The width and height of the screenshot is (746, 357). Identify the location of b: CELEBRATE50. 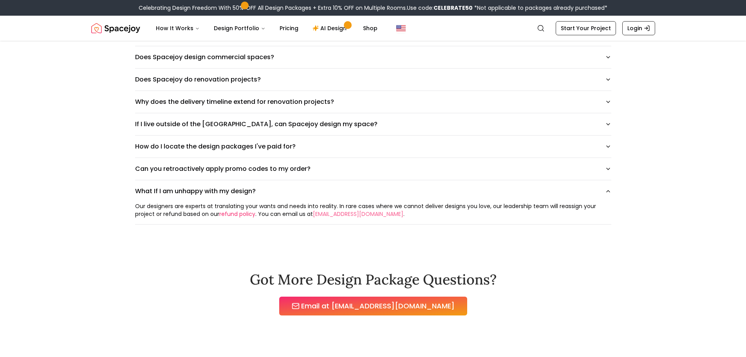
(453, 8).